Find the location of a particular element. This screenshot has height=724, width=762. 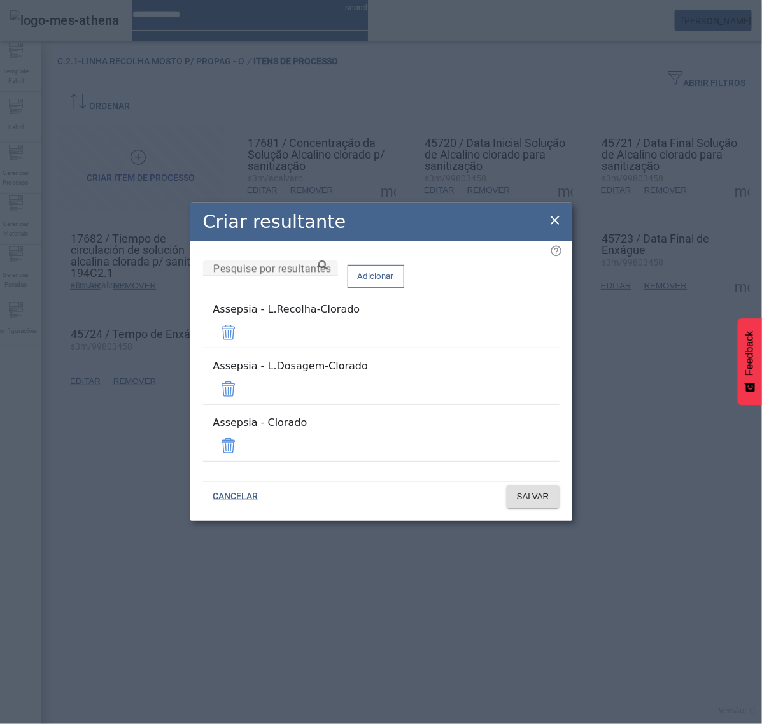

button: SALVAR is located at coordinates (533, 496).